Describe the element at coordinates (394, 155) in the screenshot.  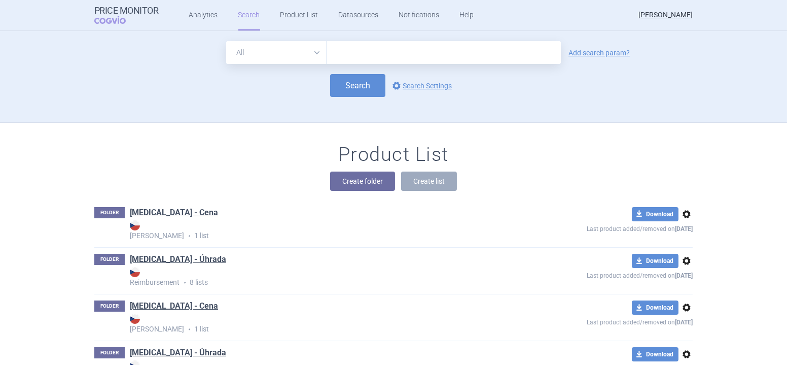
I see `h1: Product List` at that location.